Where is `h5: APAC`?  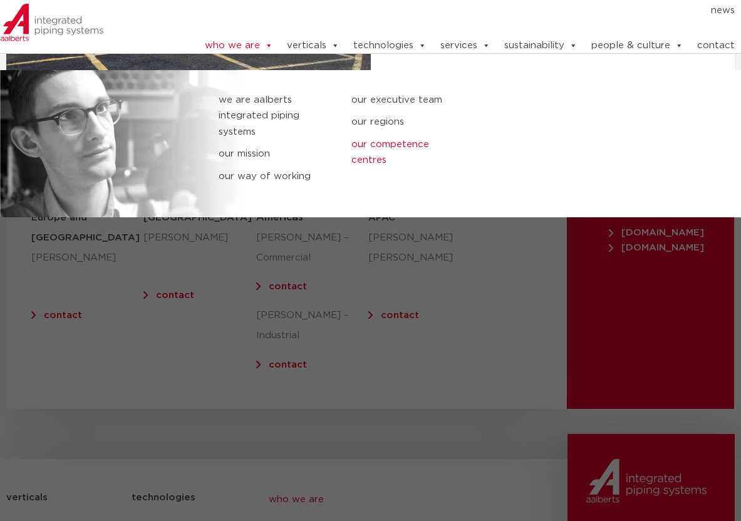 h5: APAC is located at coordinates (402, 218).